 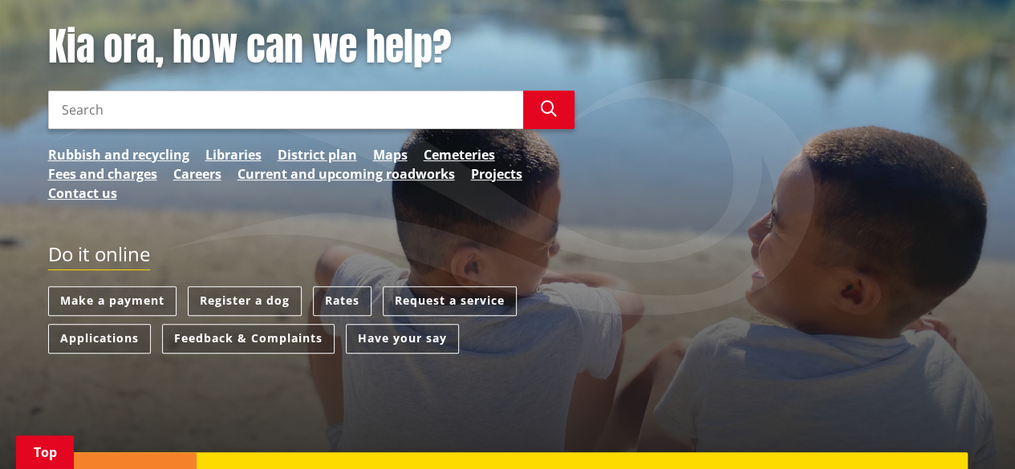 What do you see at coordinates (286, 110) in the screenshot?
I see `input: Search input` at bounding box center [286, 110].